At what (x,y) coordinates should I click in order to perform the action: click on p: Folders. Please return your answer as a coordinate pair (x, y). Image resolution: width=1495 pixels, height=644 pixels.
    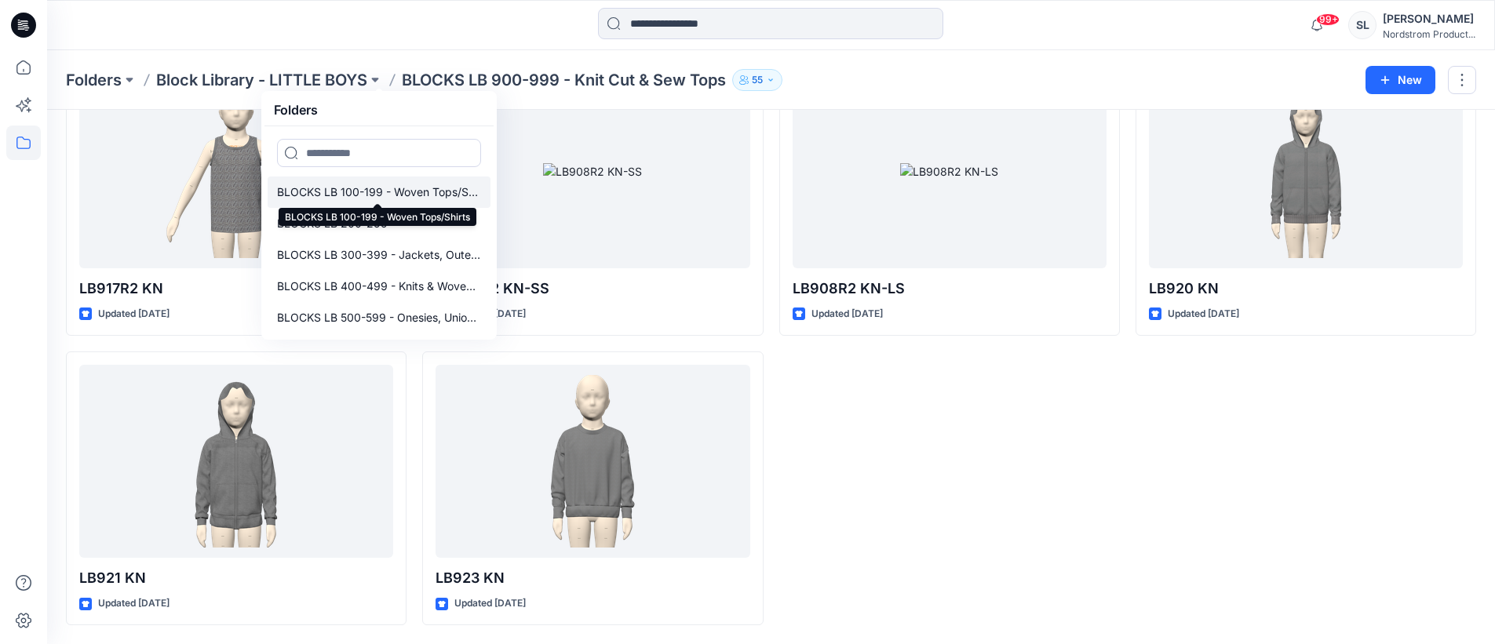
    Looking at the image, I should click on (93, 80).